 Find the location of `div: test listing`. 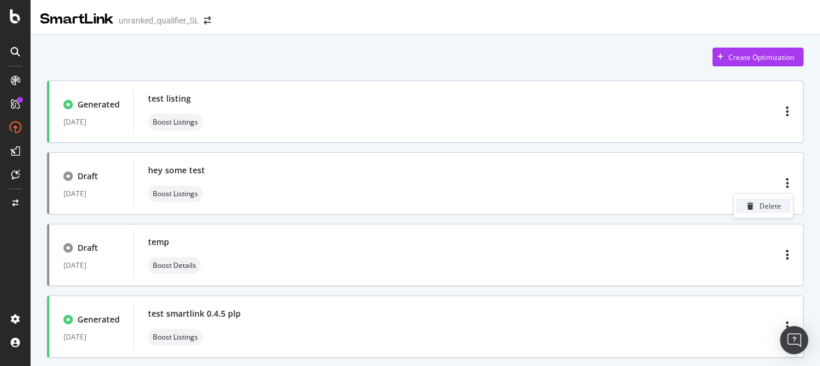

div: test listing is located at coordinates (169, 99).